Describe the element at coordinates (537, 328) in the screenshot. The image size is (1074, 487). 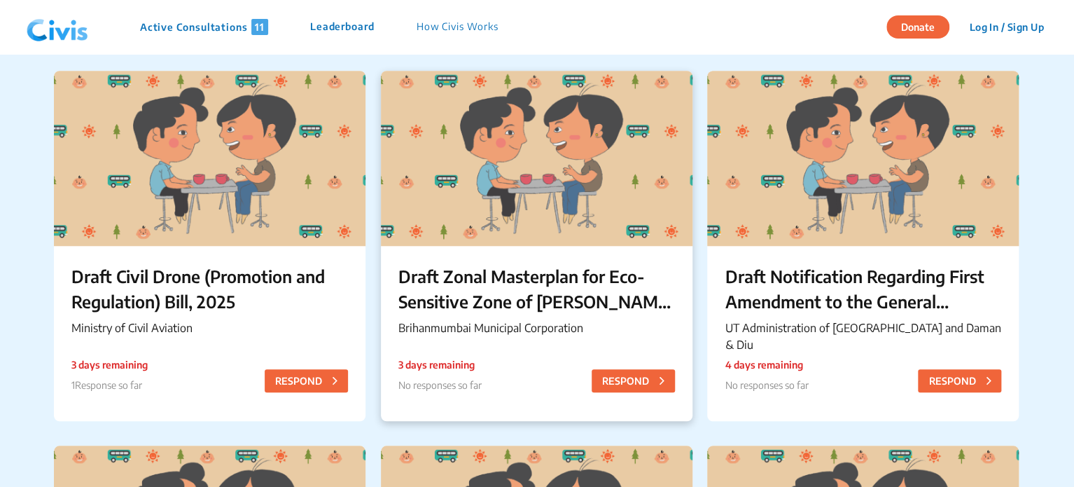
I see `p: Brihanmumbai Municipal Corporation` at that location.